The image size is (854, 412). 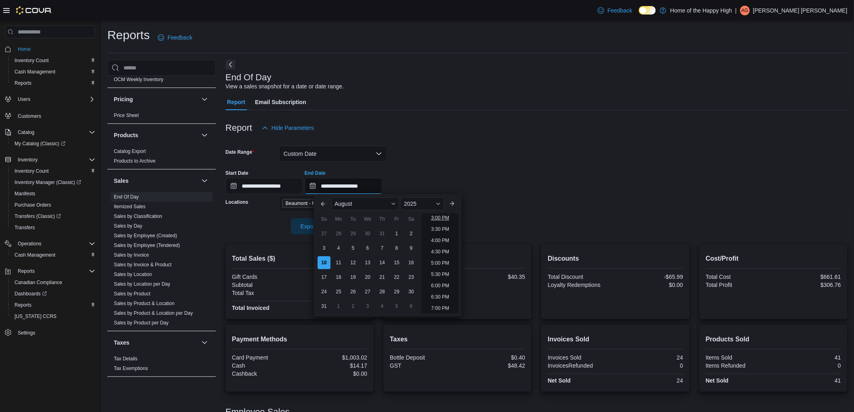 I want to click on div: $0.40, so click(x=492, y=358).